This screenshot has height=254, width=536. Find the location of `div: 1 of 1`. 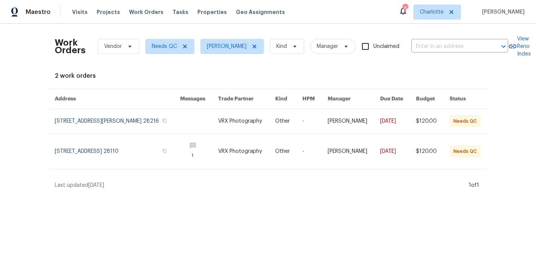

div: 1 of 1 is located at coordinates (474, 185).